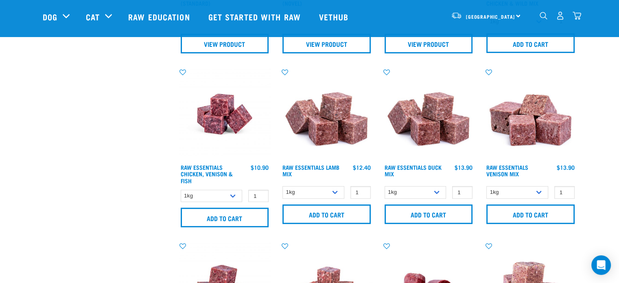  I want to click on a: Raw Essentials Lamb Mix, so click(311, 170).